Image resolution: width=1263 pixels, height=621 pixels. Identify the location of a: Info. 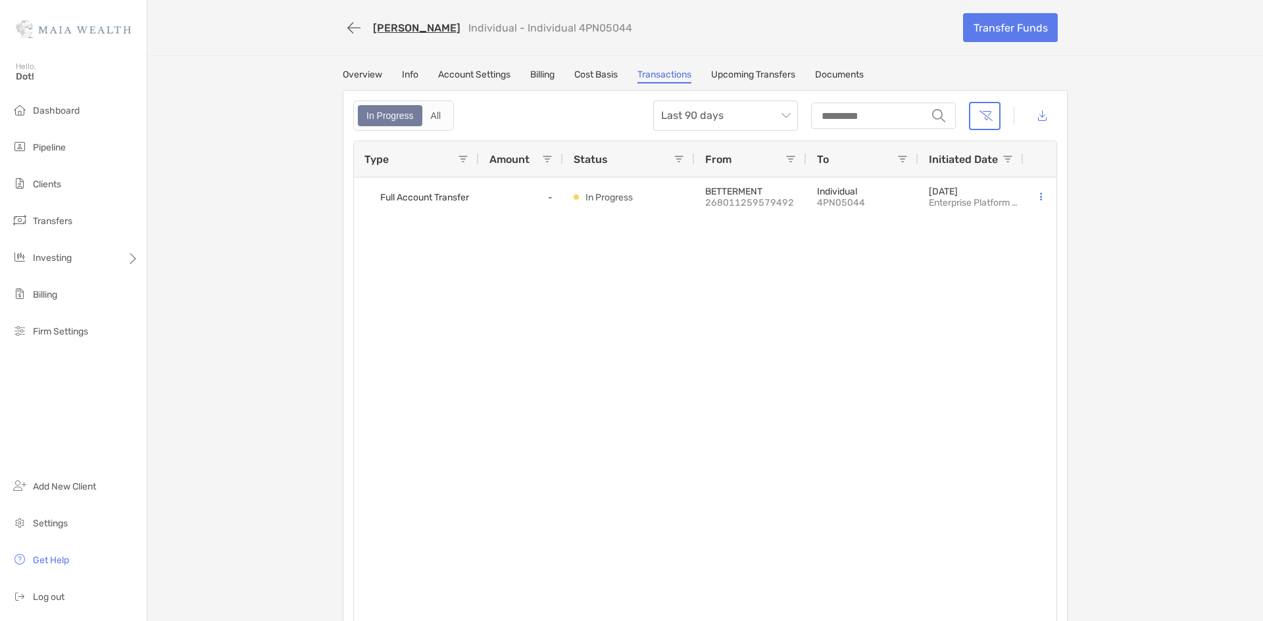
(410, 76).